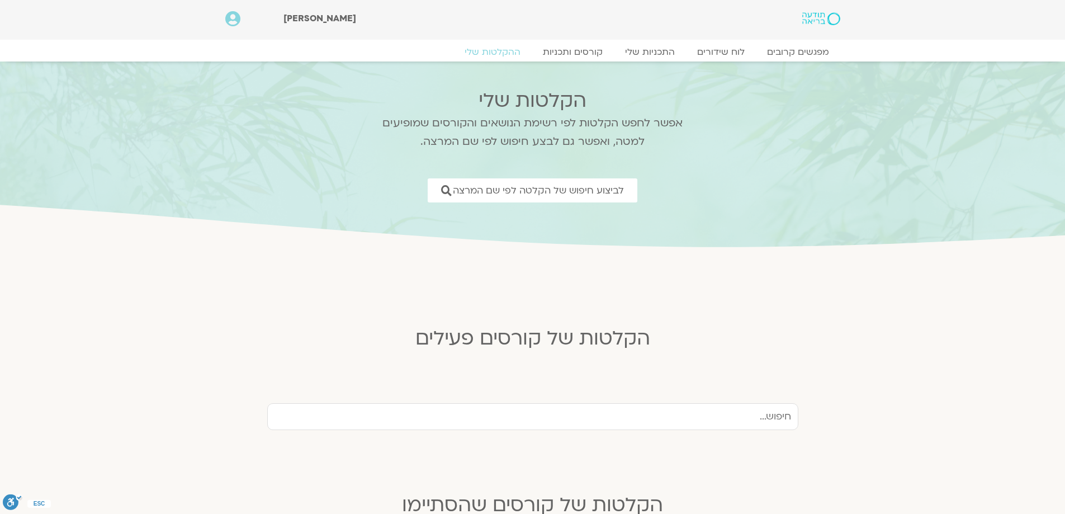 Image resolution: width=1065 pixels, height=514 pixels. I want to click on span: לביצוע חיפוש של הקלטה לפי שם המרצה, so click(538, 190).